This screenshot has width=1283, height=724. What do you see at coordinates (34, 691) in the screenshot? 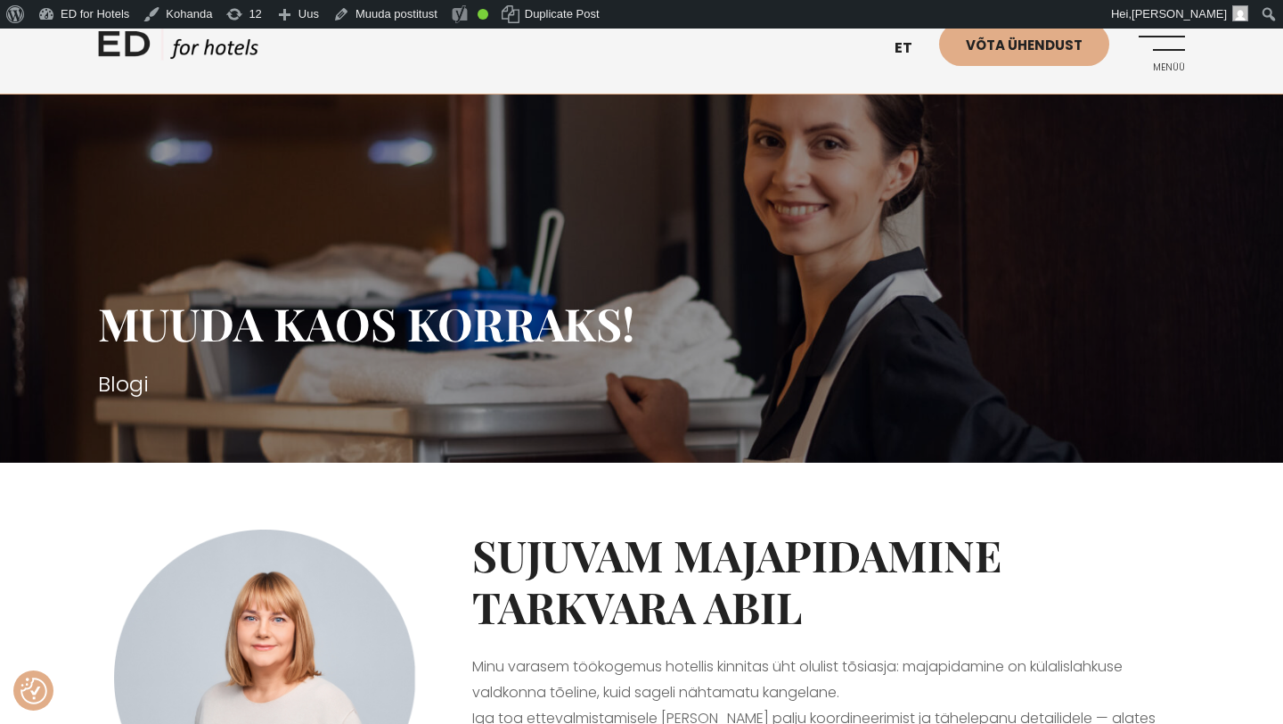
I see `img: Revisit consent button` at bounding box center [34, 691].